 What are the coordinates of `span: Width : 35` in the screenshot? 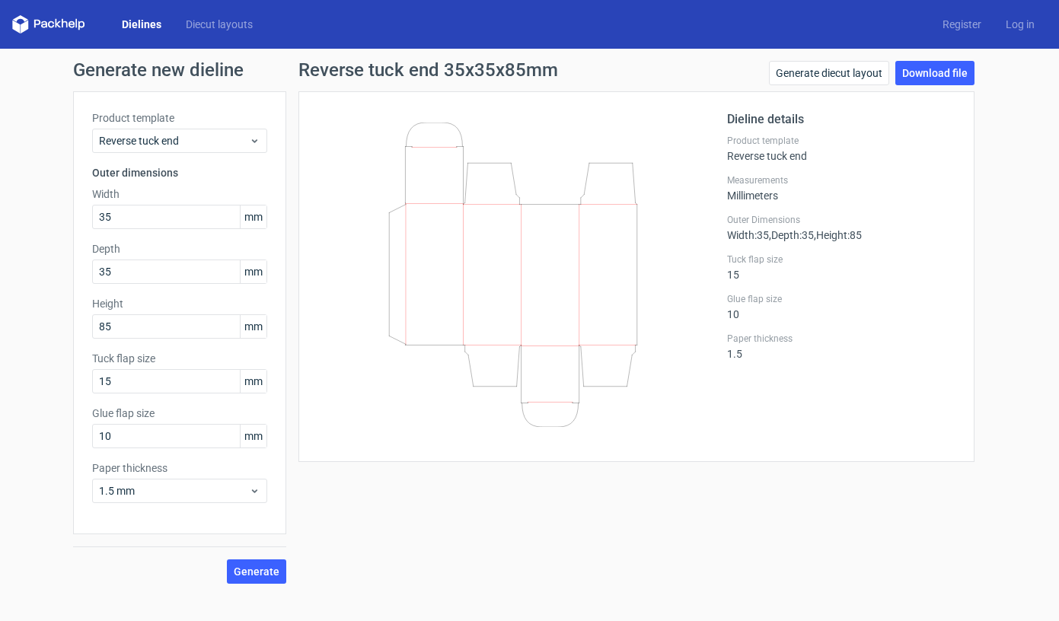 It's located at (747, 235).